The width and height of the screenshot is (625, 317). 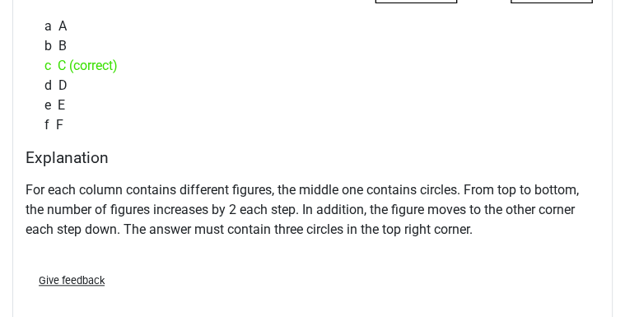 I want to click on div: C (correct), so click(x=312, y=66).